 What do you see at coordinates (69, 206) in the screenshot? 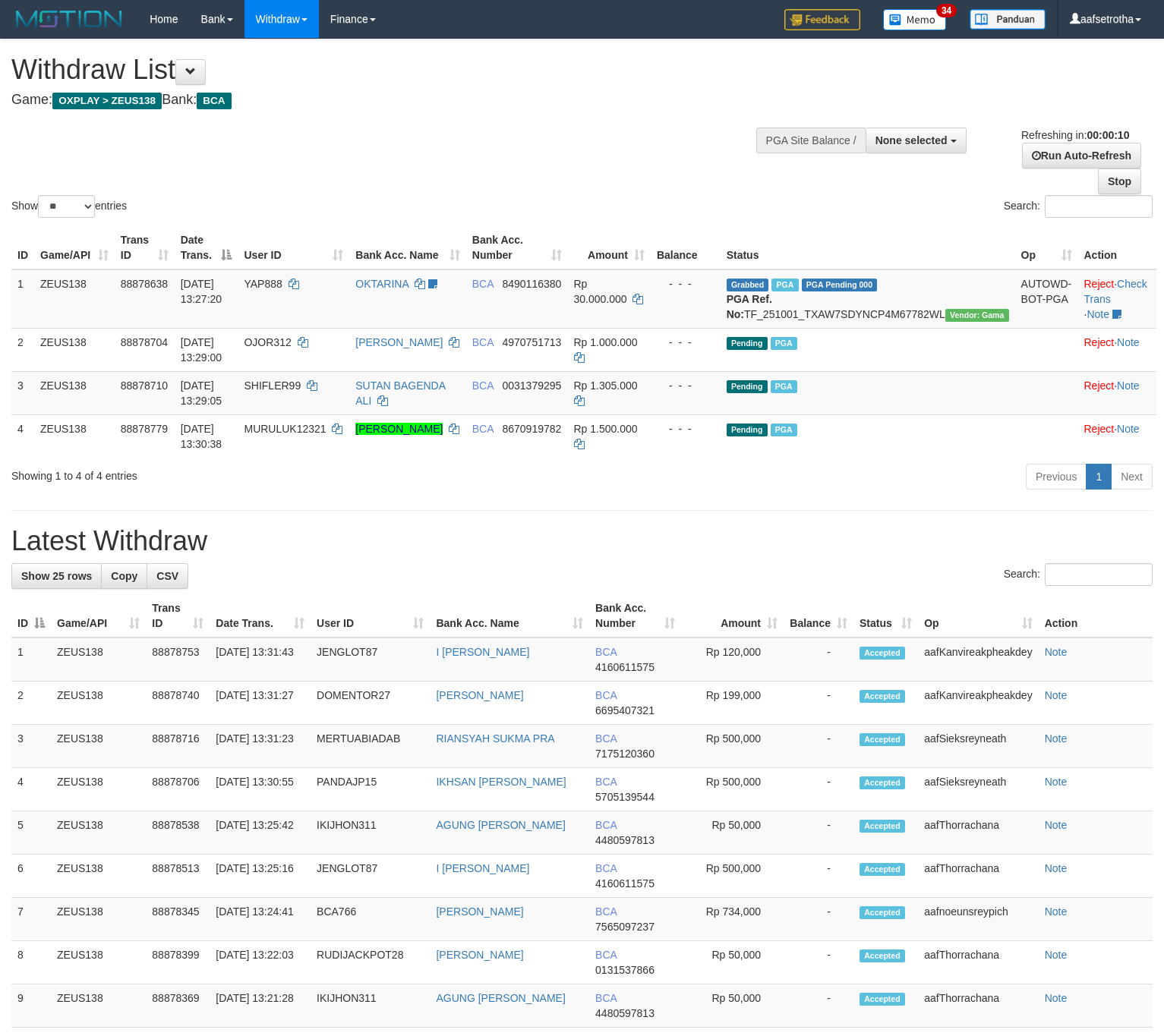
I see `label: Show entries` at bounding box center [69, 206].